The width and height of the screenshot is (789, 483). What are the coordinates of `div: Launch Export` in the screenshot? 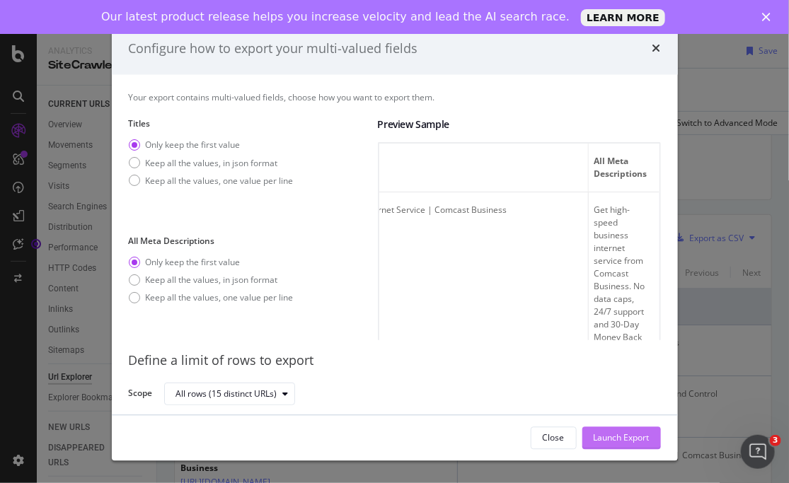 It's located at (621, 437).